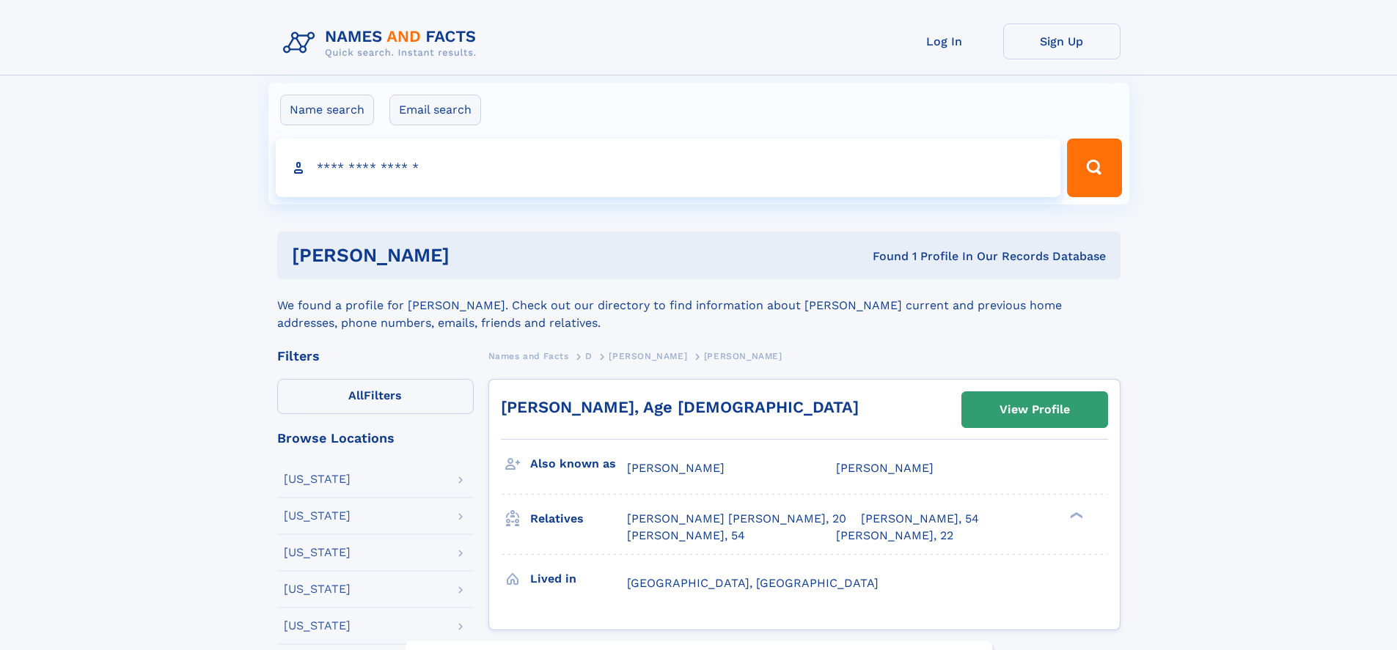 The width and height of the screenshot is (1397, 650). What do you see at coordinates (375, 439) in the screenshot?
I see `div: Browse Locations` at bounding box center [375, 439].